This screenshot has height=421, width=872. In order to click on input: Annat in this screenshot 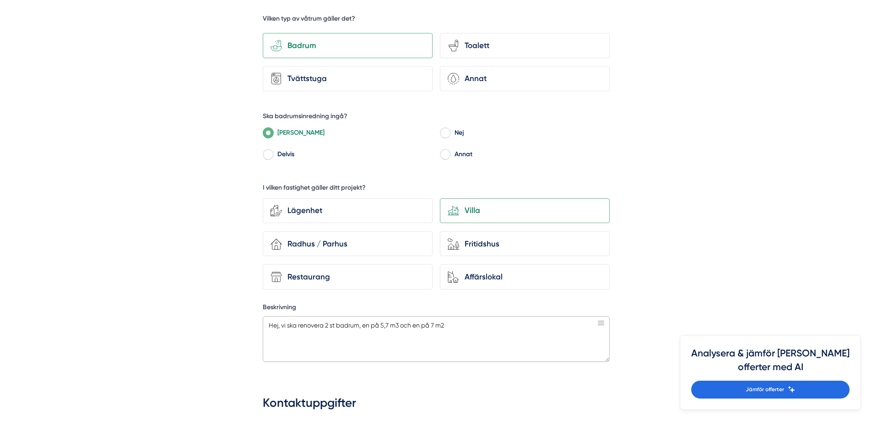, I will do `click(445, 156)`.